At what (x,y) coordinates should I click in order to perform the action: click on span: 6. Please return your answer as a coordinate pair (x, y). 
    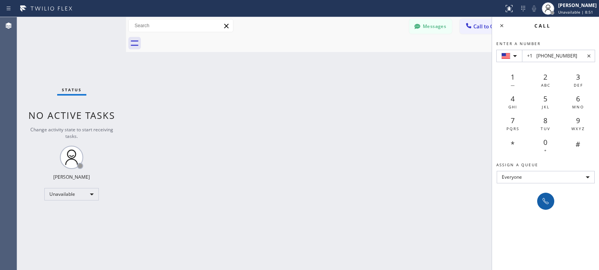
    Looking at the image, I should click on (578, 99).